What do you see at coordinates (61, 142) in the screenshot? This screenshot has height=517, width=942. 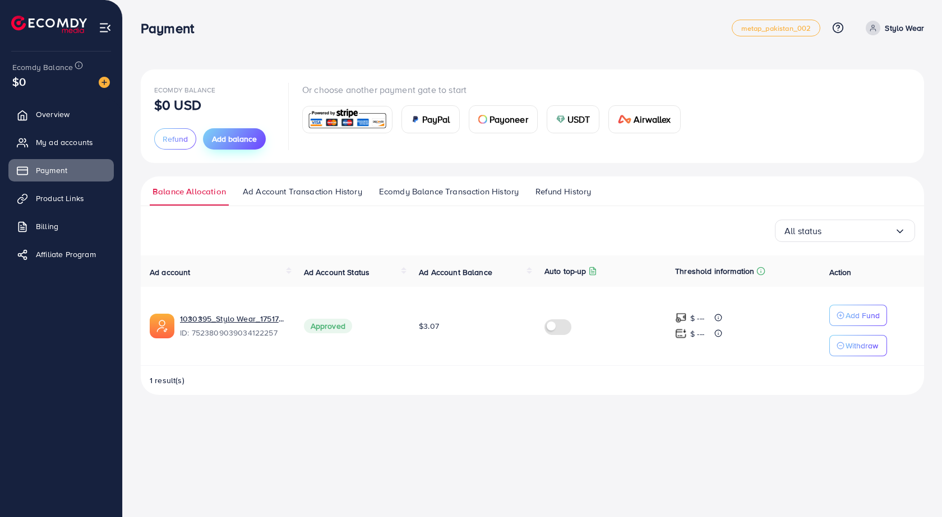 I see `a: My ad accounts` at bounding box center [61, 142].